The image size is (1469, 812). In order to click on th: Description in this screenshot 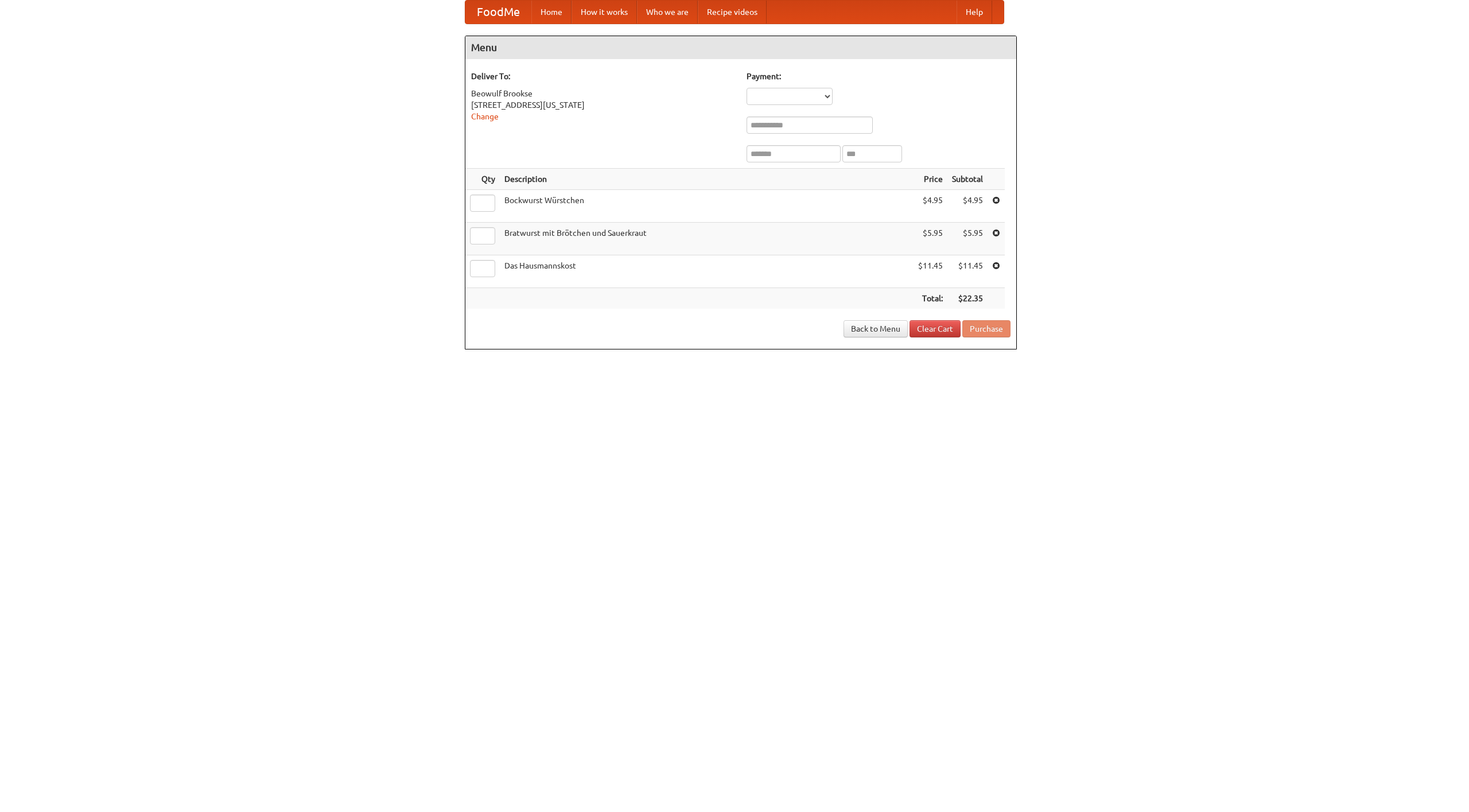, I will do `click(707, 179)`.